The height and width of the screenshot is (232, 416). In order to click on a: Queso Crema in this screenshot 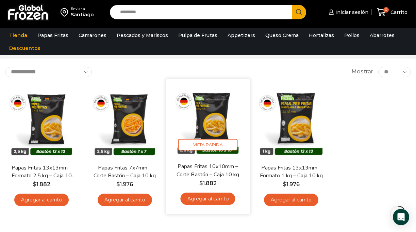, I will do `click(282, 35)`.